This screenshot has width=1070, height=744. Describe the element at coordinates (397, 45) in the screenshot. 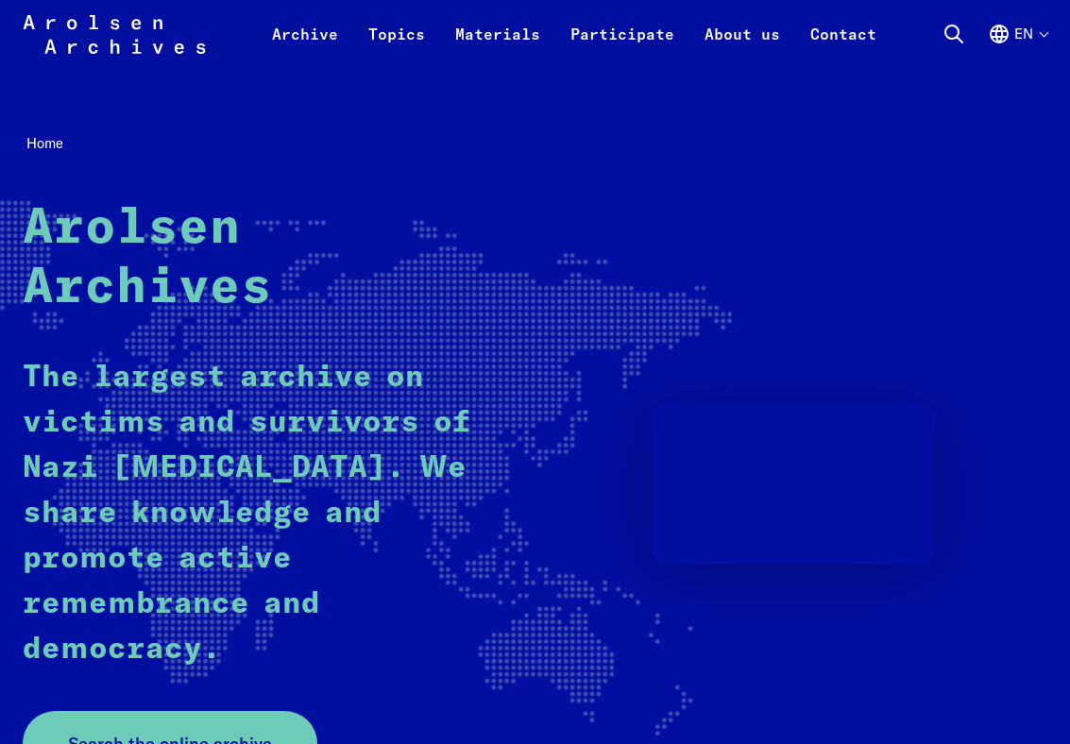

I see `a: Topics` at that location.